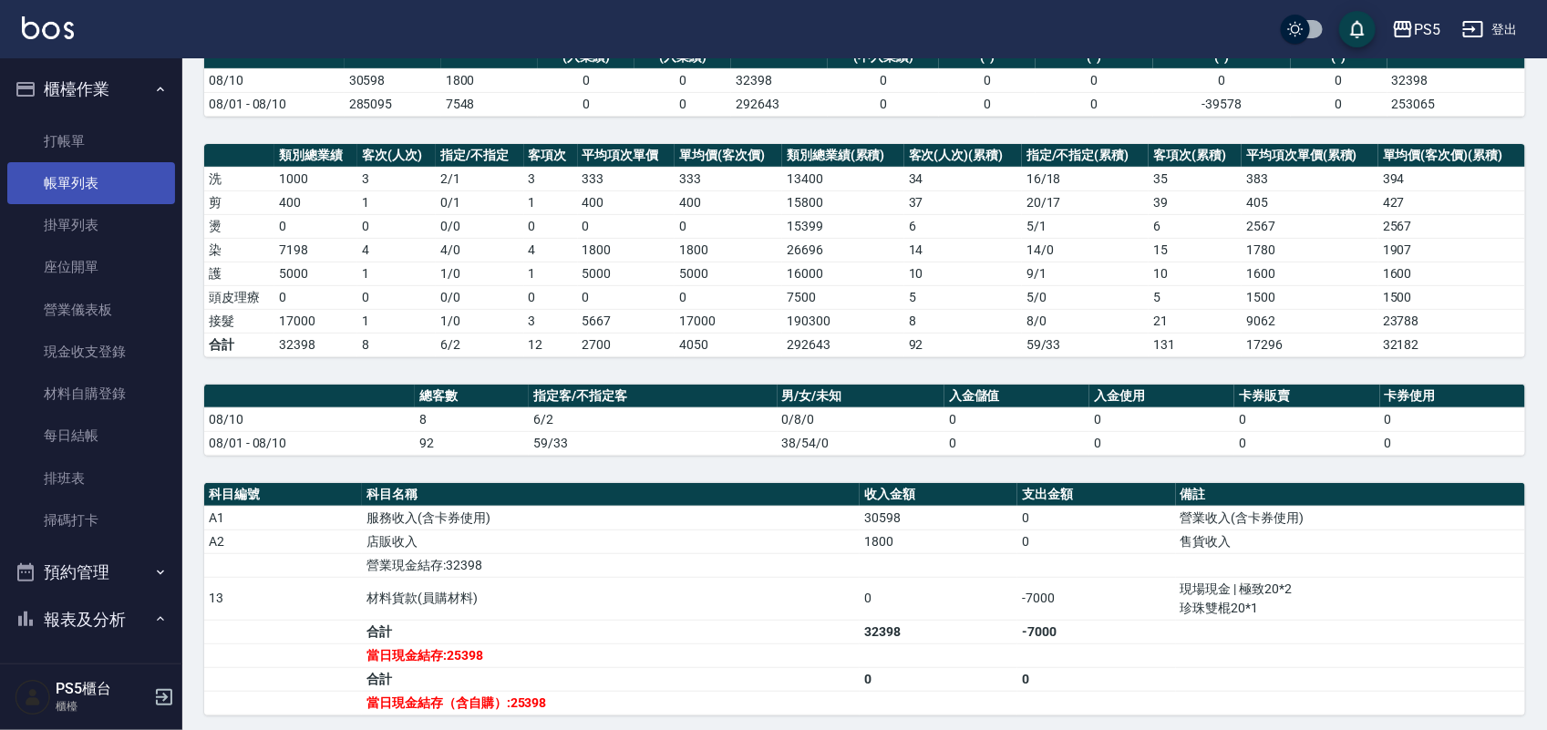 The width and height of the screenshot is (1547, 730). I want to click on td: 16 / 18, so click(1085, 179).